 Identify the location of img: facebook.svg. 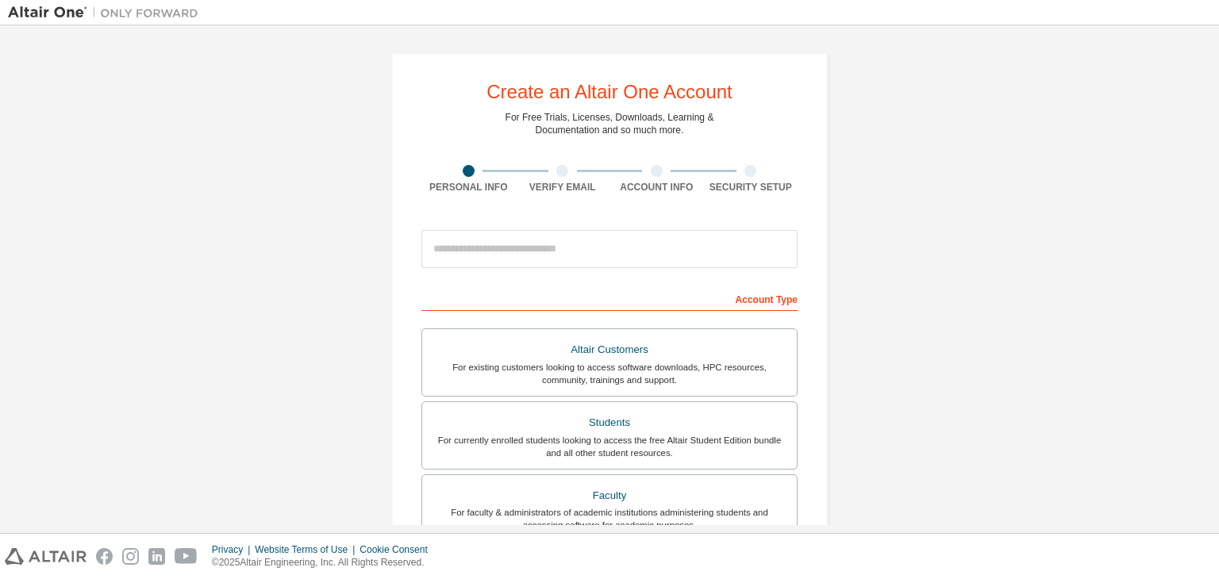
(104, 556).